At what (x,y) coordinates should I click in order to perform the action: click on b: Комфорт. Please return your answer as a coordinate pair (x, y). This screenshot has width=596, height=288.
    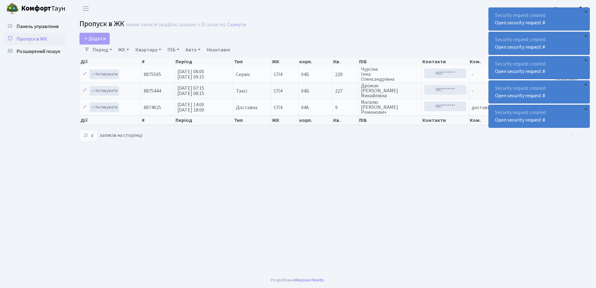
    Looking at the image, I should click on (36, 8).